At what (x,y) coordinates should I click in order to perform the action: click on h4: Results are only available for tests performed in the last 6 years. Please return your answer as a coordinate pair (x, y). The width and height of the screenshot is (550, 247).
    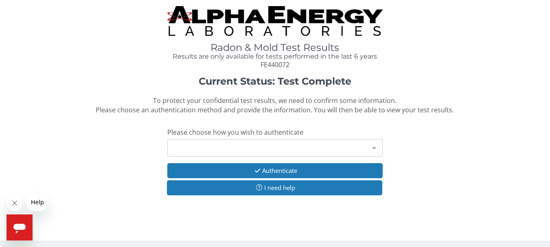
    Looking at the image, I should click on (275, 57).